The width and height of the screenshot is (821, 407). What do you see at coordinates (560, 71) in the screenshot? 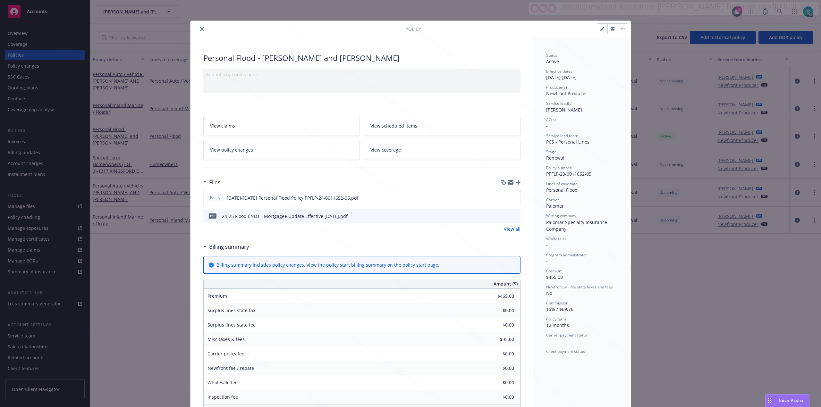
I see `span: Effective dates` at bounding box center [560, 71].